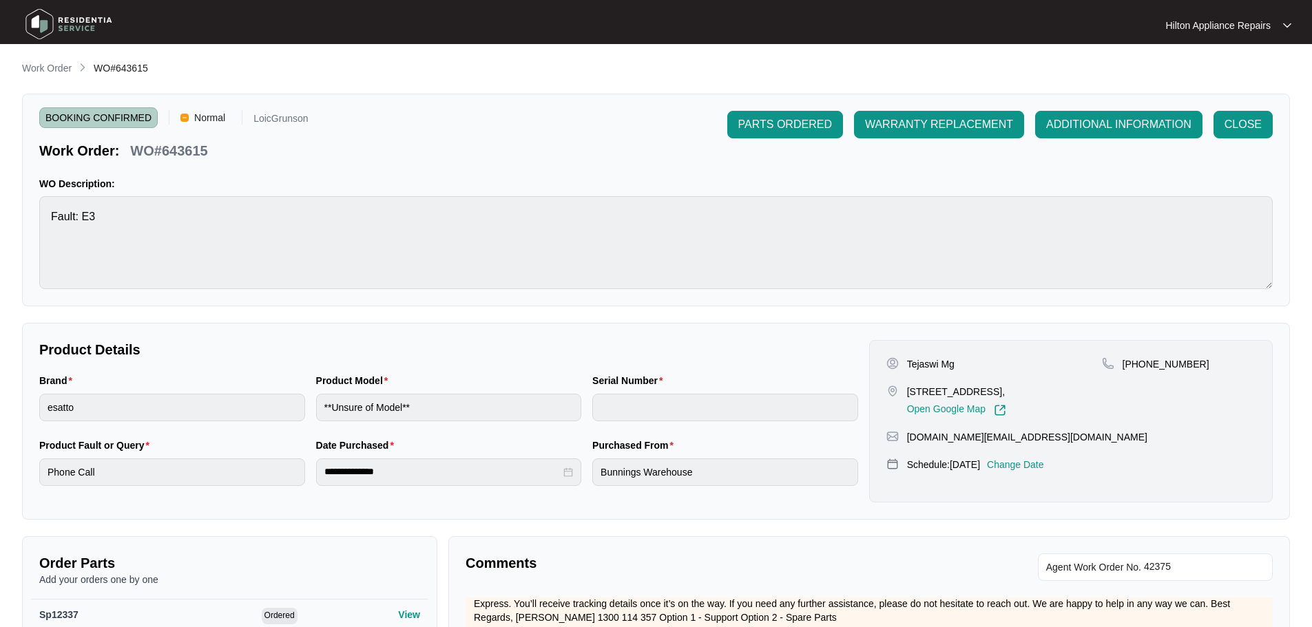  I want to click on button: WARRANTY REPLACEMENT, so click(939, 125).